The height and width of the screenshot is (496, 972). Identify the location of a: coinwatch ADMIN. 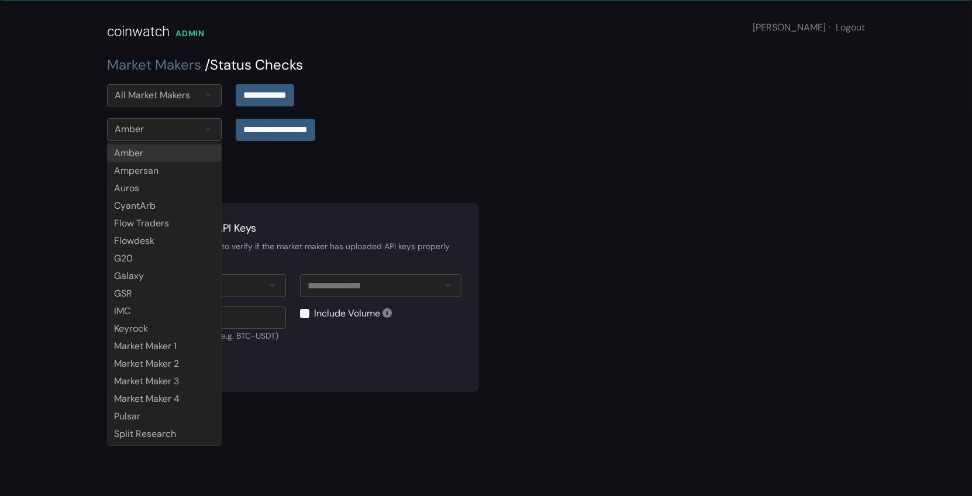
(156, 27).